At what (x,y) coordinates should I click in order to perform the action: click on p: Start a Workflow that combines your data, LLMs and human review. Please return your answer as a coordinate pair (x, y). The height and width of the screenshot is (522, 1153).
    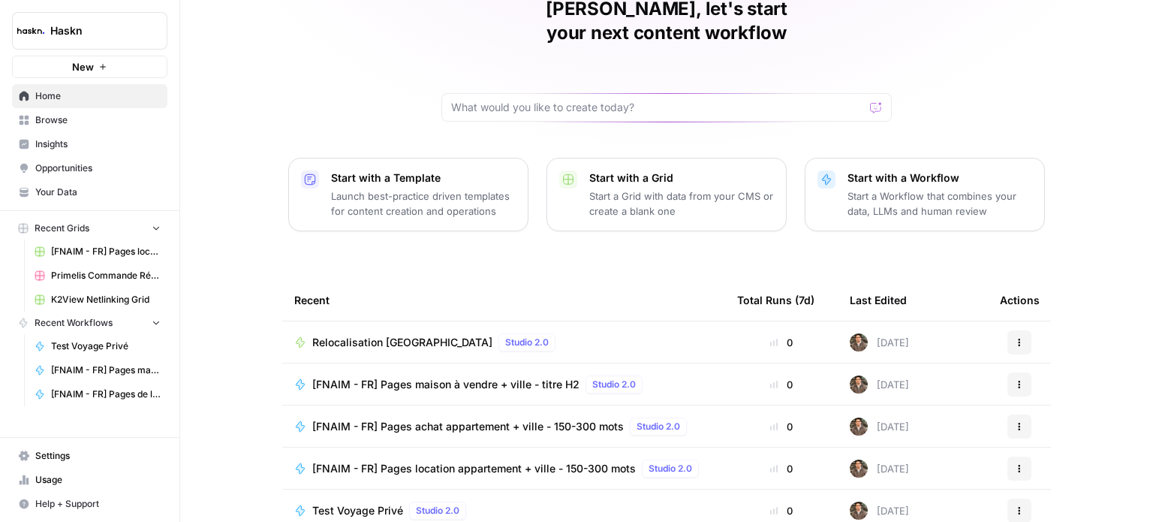
    Looking at the image, I should click on (940, 203).